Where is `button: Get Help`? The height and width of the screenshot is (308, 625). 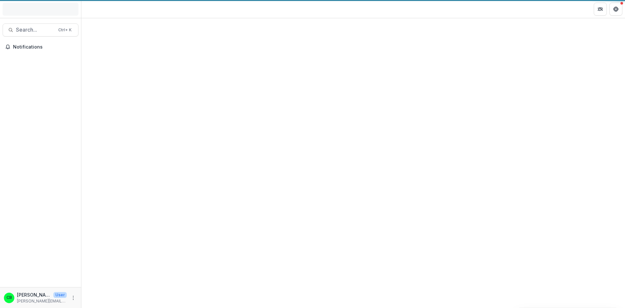
button: Get Help is located at coordinates (616, 9).